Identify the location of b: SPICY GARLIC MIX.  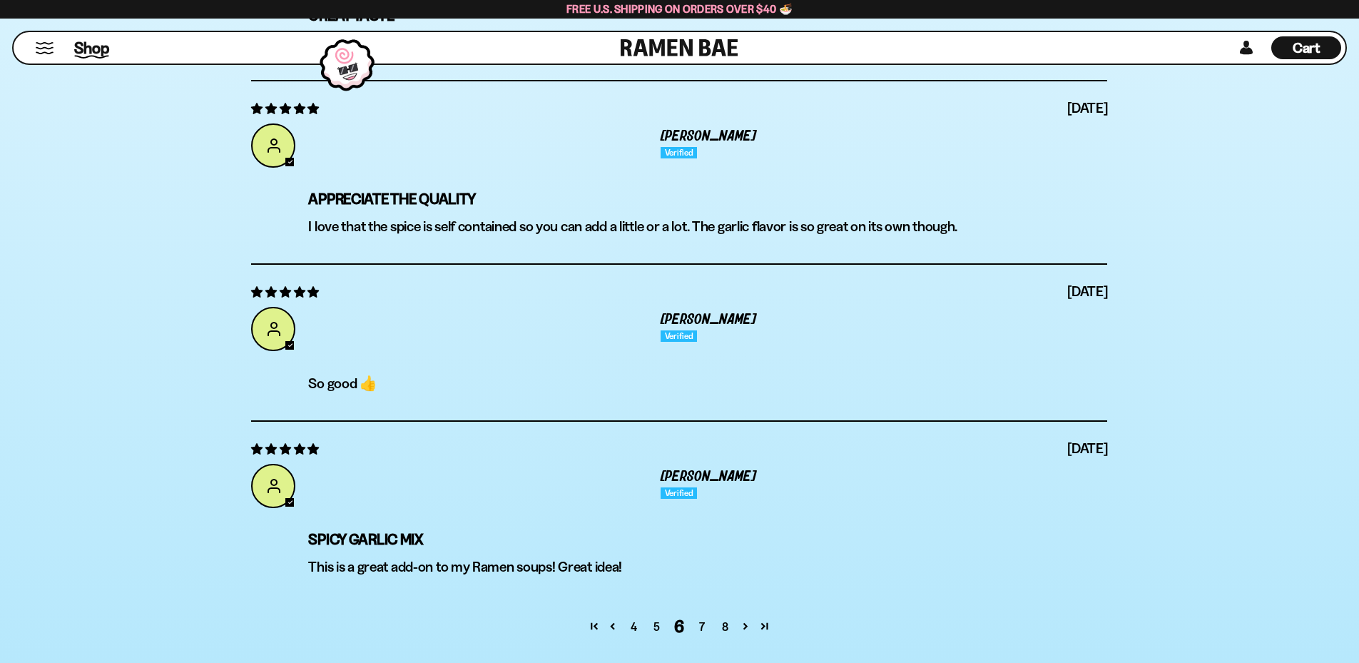
(708, 539).